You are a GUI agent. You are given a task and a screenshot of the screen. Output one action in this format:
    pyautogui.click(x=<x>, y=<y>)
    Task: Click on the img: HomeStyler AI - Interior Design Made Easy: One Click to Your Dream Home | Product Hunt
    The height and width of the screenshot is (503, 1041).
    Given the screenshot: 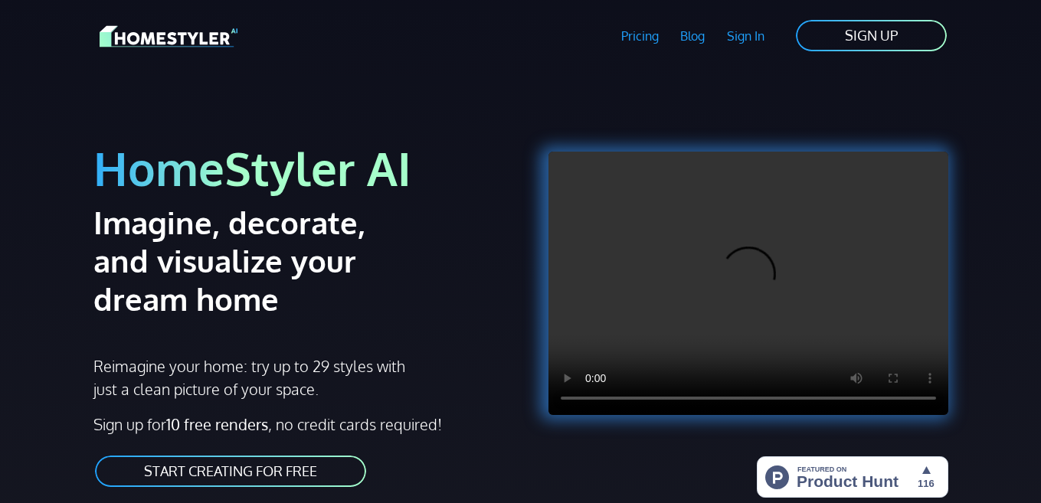 What is the action you would take?
    pyautogui.click(x=853, y=477)
    